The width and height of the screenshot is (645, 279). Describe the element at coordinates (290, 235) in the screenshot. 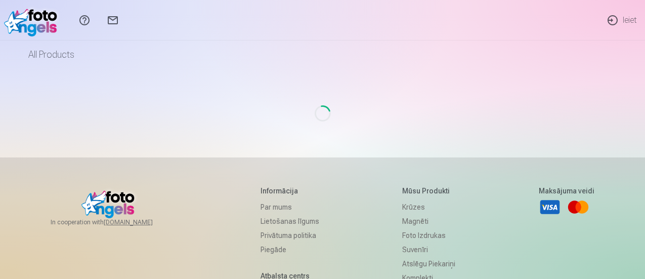

I see `a: Privātuma politika` at that location.